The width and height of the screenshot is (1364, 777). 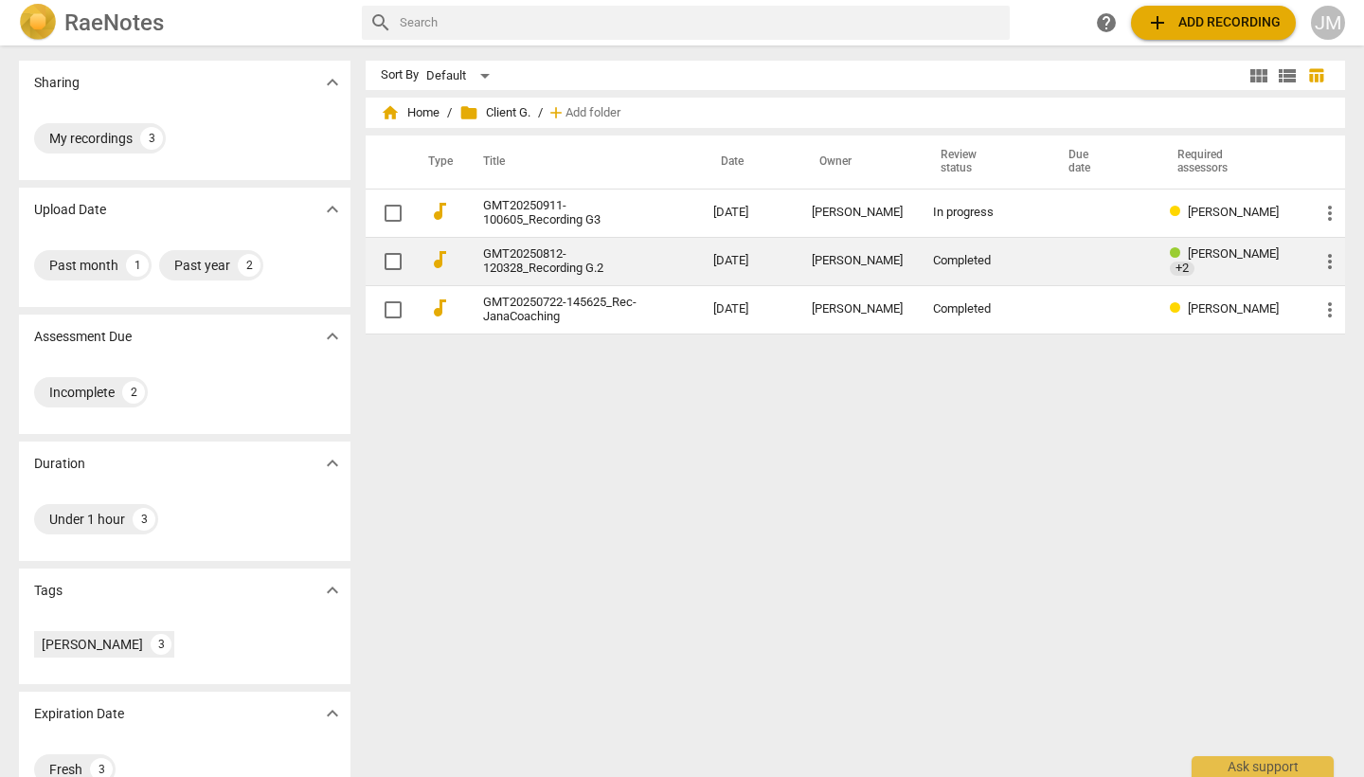 What do you see at coordinates (390, 113) in the screenshot?
I see `span: home` at bounding box center [390, 113].